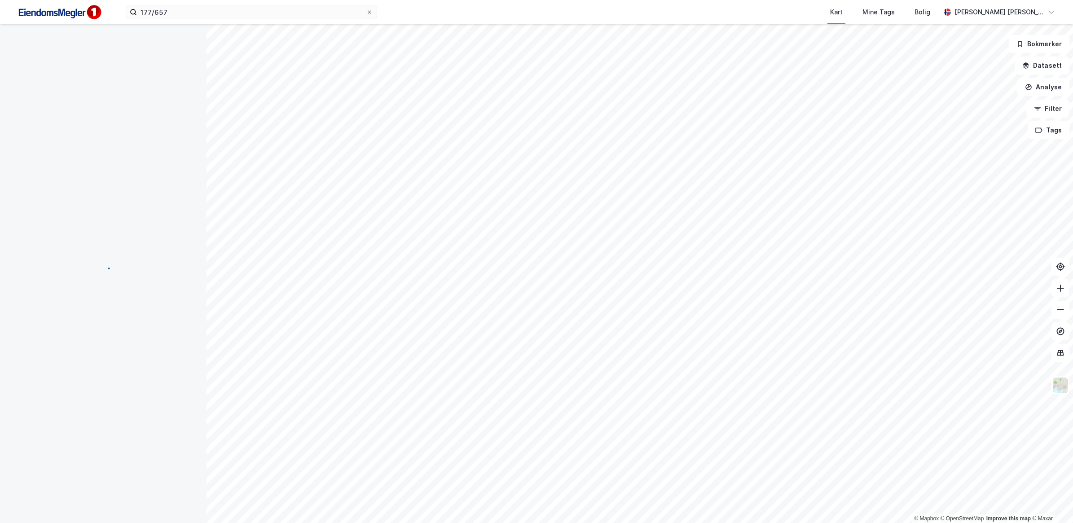  What do you see at coordinates (878, 12) in the screenshot?
I see `div: Mine Tags` at bounding box center [878, 12].